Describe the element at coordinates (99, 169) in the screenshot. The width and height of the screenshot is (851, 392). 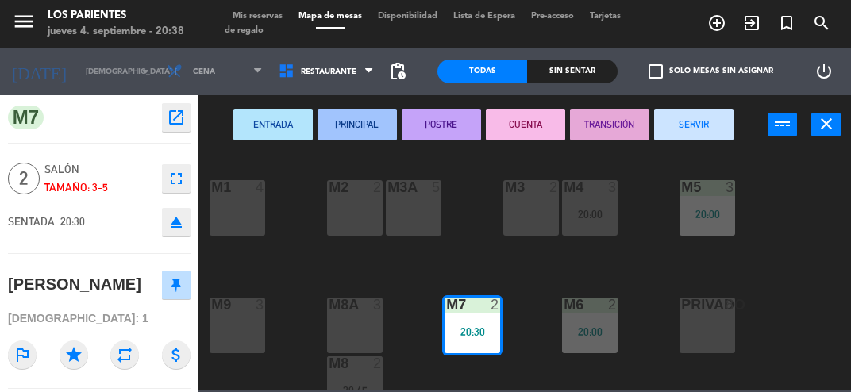
I see `span: Salón` at that location.